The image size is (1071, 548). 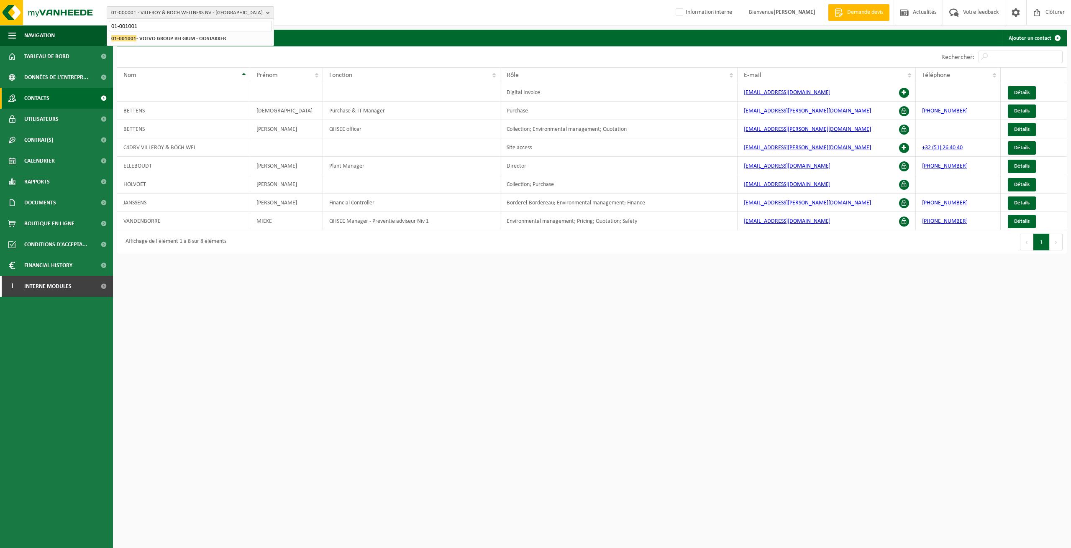 I want to click on span: Tableau de bord, so click(x=47, y=56).